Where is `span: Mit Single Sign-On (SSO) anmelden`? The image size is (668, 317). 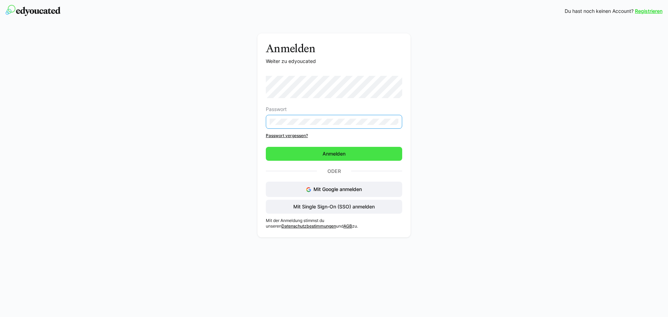
span: Mit Single Sign-On (SSO) anmelden is located at coordinates (334, 207).